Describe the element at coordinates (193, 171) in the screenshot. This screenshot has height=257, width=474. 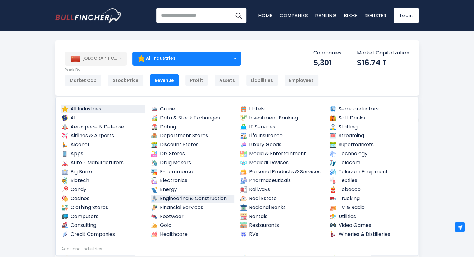
I see `a: E-commerce` at that location.